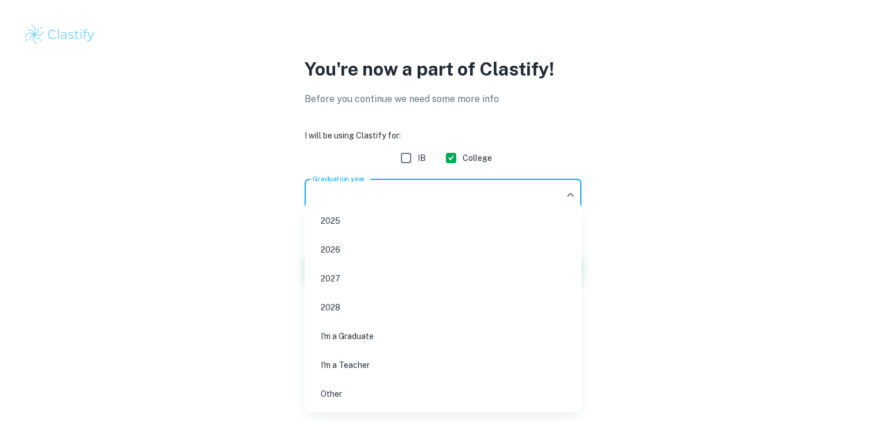 Image resolution: width=886 pixels, height=421 pixels. I want to click on li: 2025, so click(443, 221).